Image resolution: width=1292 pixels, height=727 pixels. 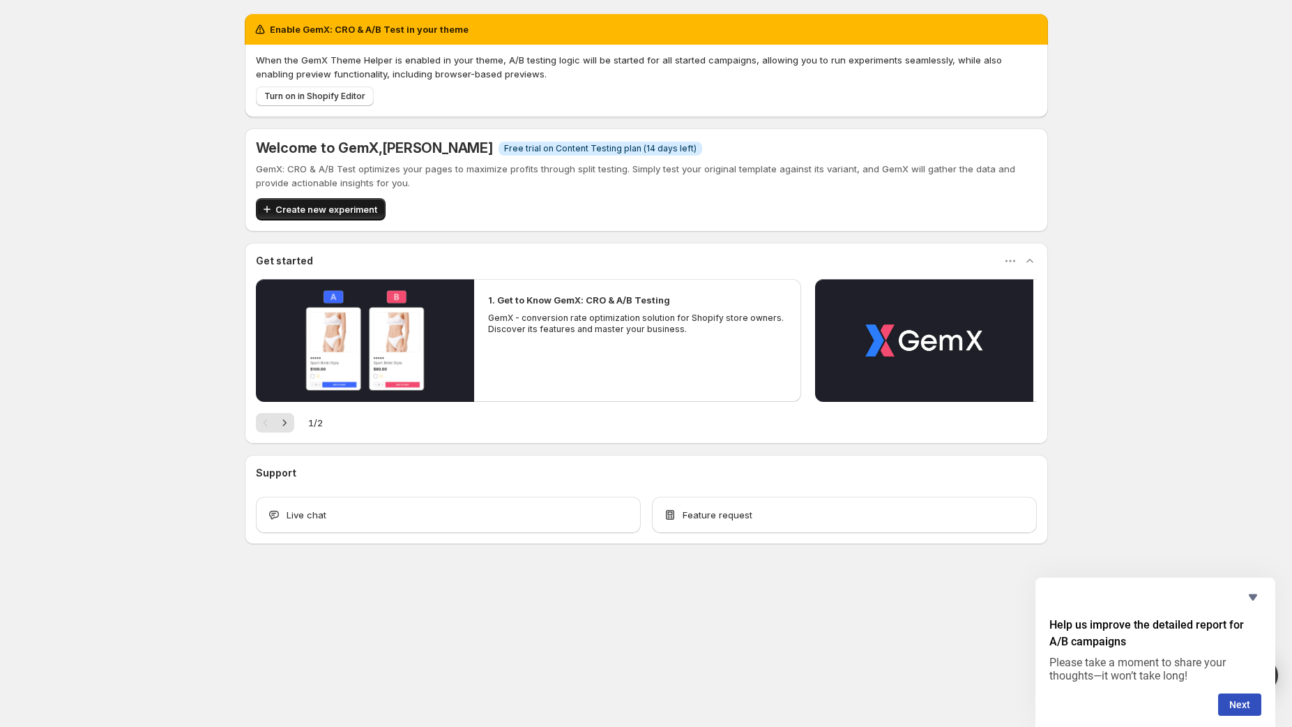 I want to click on button: Hide survey, so click(x=1253, y=597).